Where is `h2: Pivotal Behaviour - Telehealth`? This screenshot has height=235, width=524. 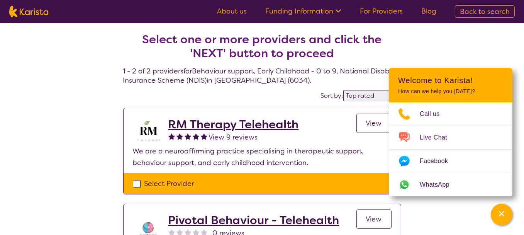 h2: Pivotal Behaviour - Telehealth is located at coordinates (253, 220).